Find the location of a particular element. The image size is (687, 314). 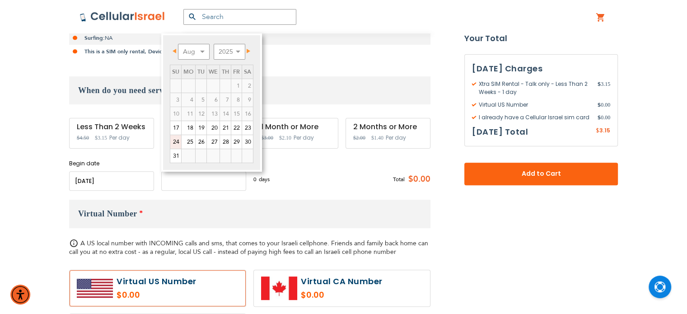

span: days is located at coordinates (264, 179).